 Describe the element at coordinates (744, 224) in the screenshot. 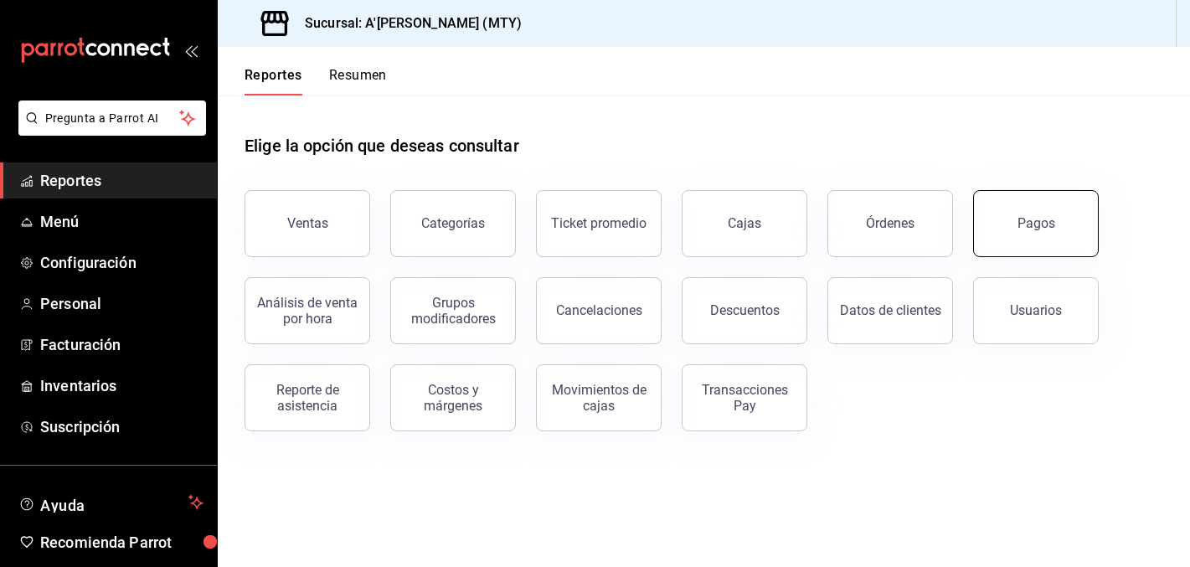

I see `button: Cajas` at that location.